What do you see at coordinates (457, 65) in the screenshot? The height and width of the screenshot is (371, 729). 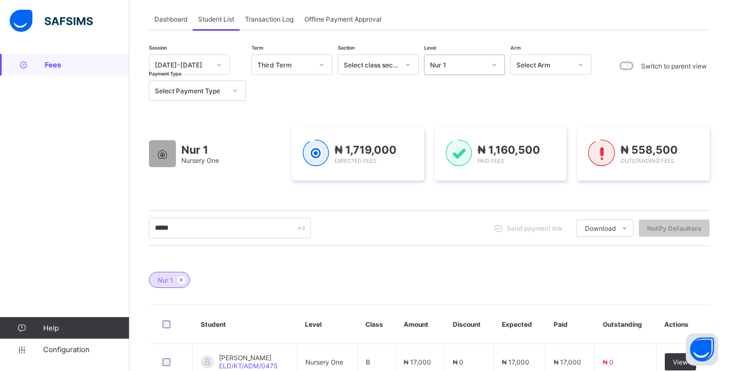 I see `div: Nur 1` at bounding box center [457, 65].